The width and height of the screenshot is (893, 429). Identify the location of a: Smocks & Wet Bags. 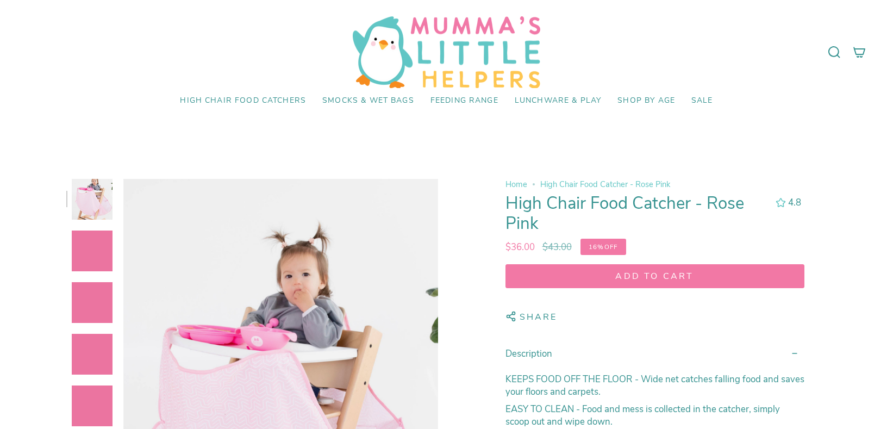
(368, 101).